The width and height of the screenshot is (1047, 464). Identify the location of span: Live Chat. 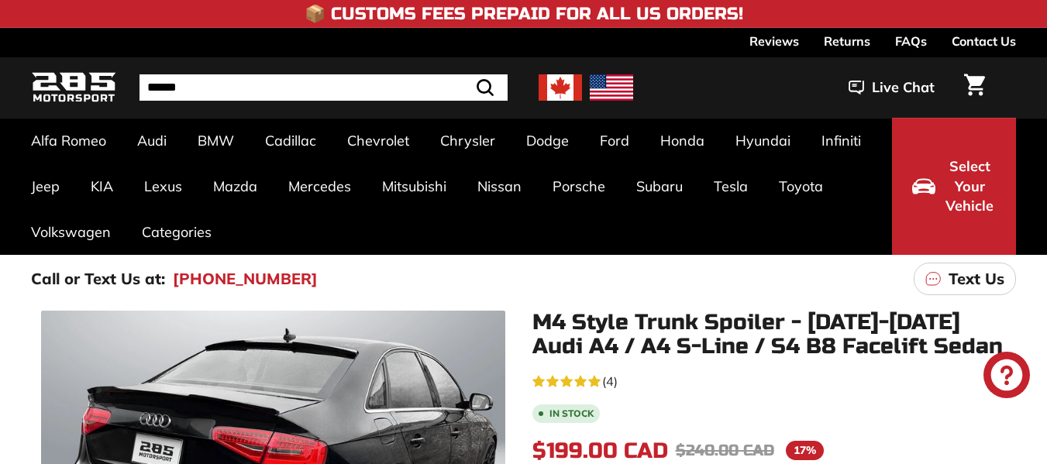
(903, 88).